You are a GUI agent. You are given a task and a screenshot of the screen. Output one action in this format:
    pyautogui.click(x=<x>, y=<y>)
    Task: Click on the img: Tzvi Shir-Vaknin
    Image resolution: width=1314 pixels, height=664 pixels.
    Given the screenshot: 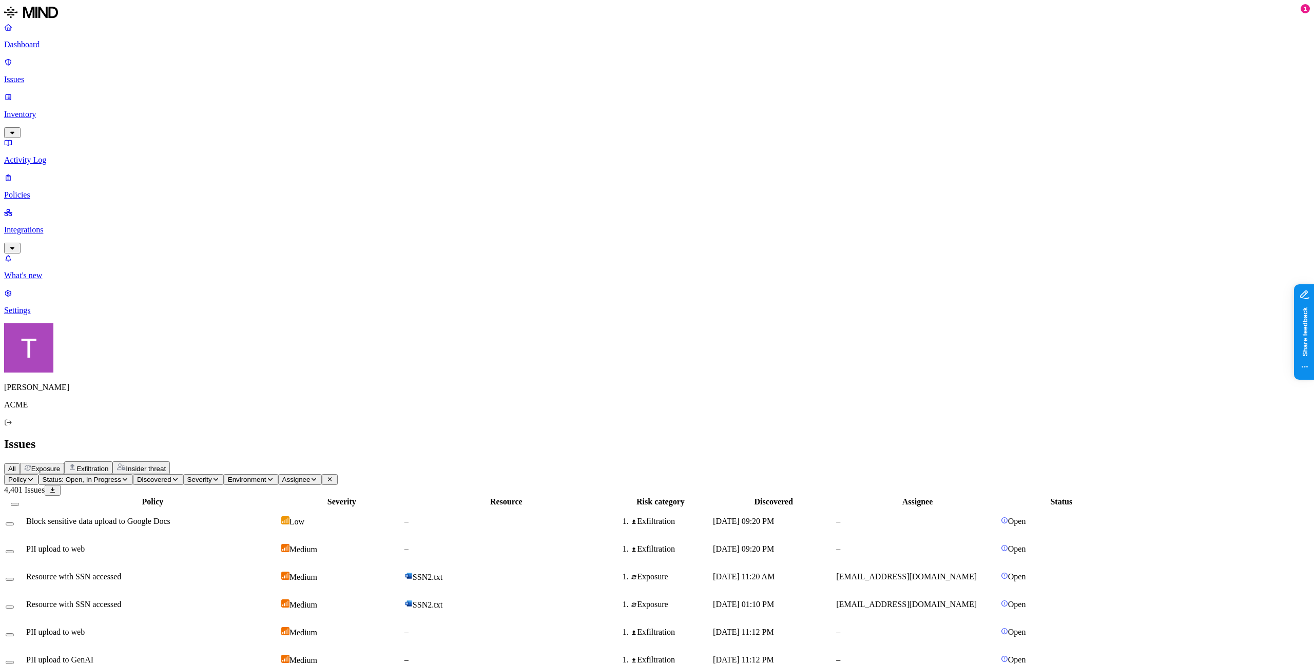 What is the action you would take?
    pyautogui.click(x=29, y=348)
    